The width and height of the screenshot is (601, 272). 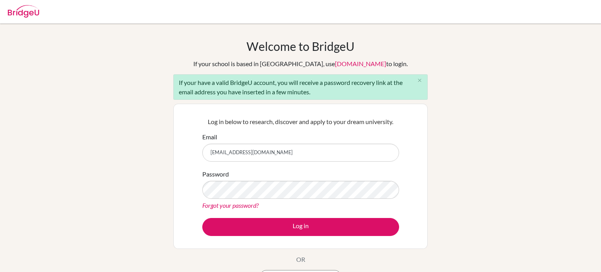 What do you see at coordinates (210, 137) in the screenshot?
I see `label: Email` at bounding box center [210, 137].